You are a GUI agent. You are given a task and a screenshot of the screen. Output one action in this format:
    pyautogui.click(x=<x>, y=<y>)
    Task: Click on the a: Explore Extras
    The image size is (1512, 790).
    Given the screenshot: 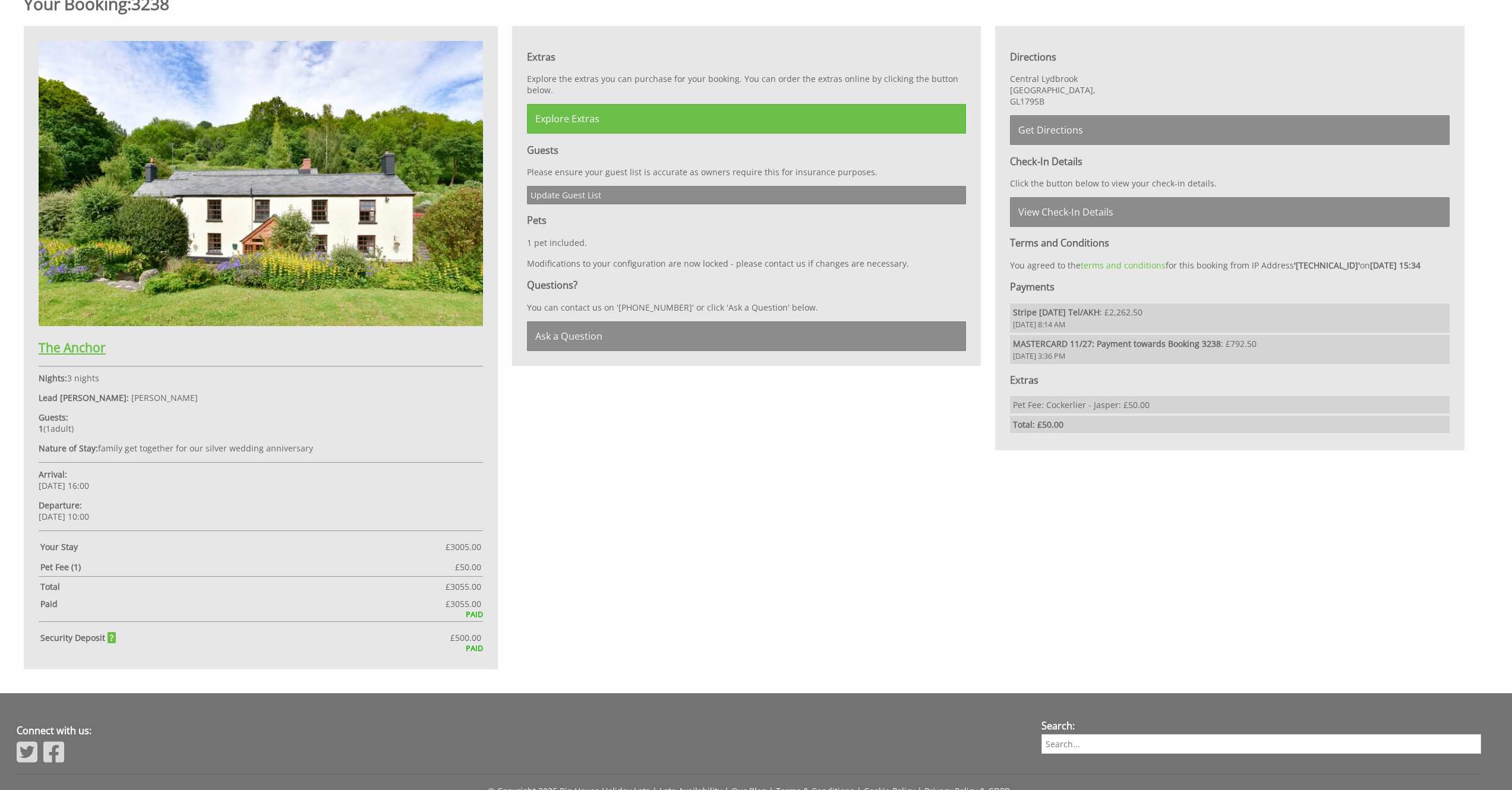 What is the action you would take?
    pyautogui.click(x=747, y=118)
    